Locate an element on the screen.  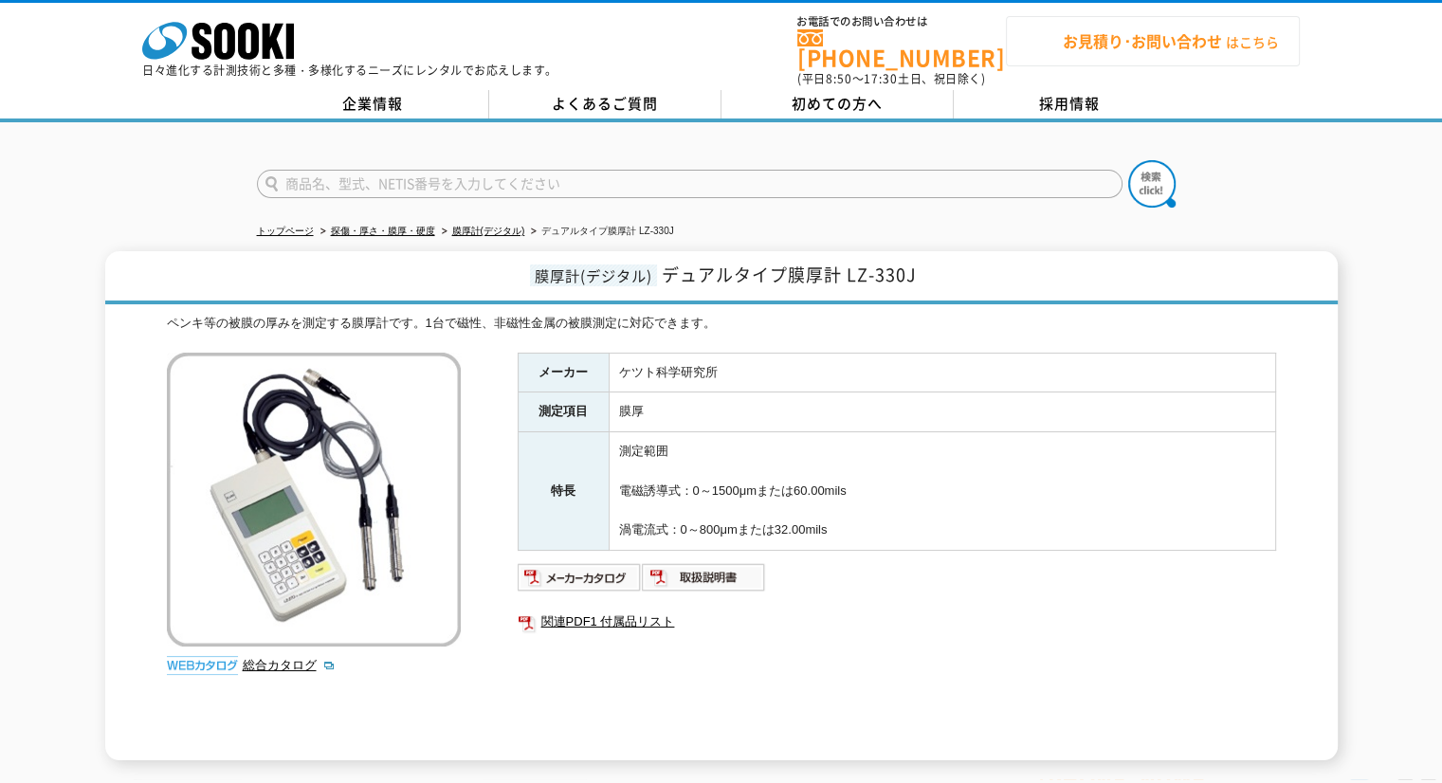
span: デュアルタイプ膜厚計 LZ-330J is located at coordinates (789, 274).